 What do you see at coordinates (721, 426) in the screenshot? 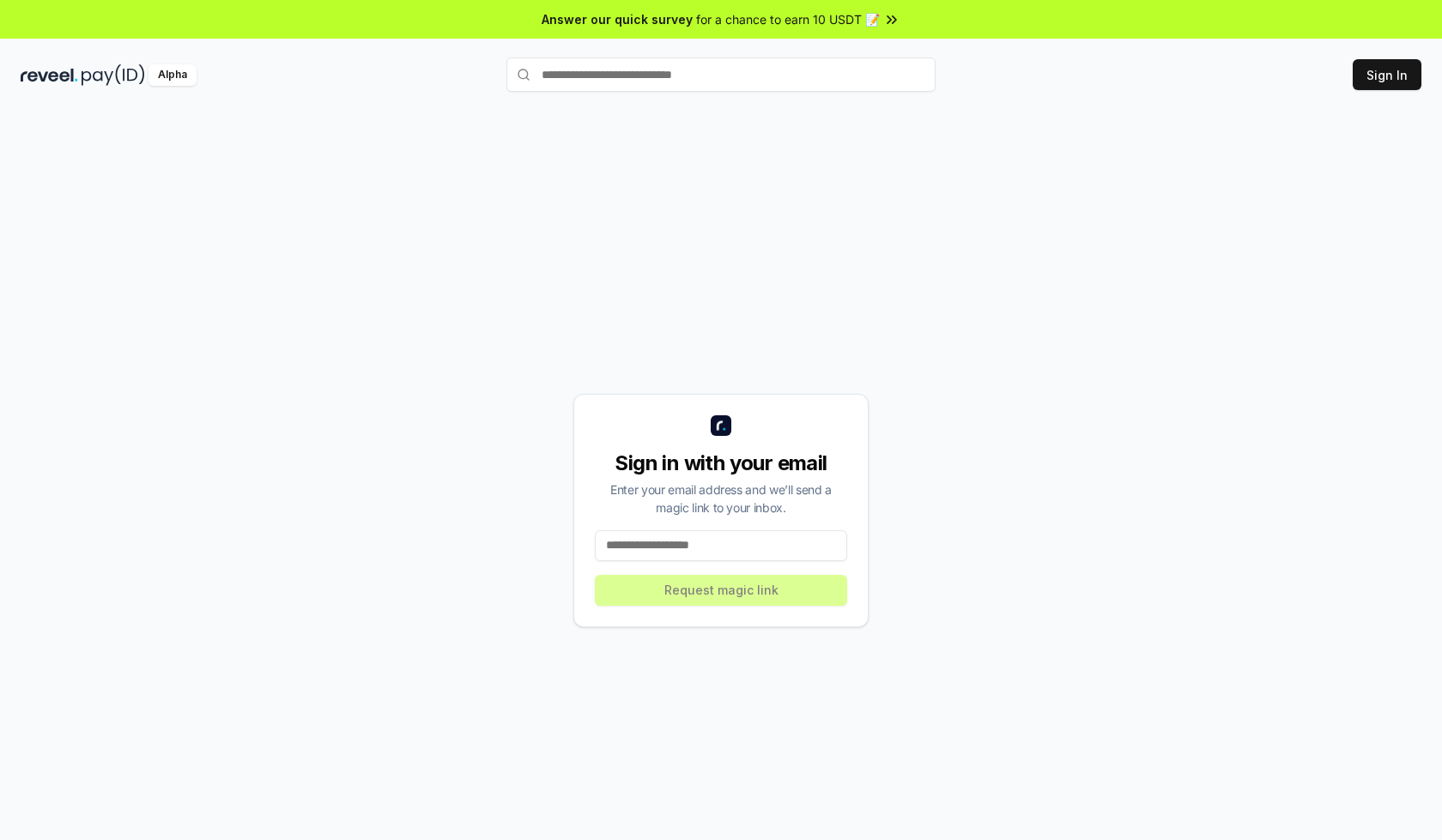
I see `img: logo_small` at bounding box center [721, 426].